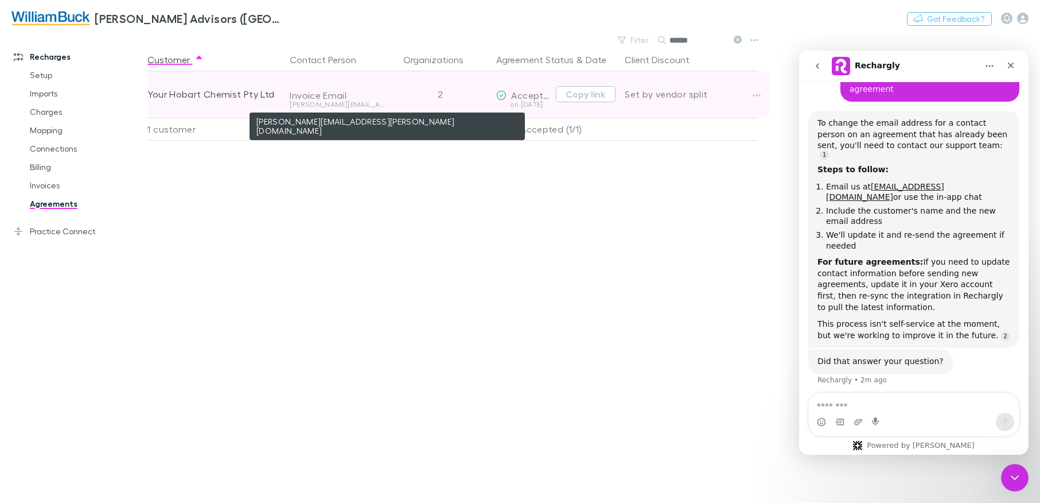 The height and width of the screenshot is (503, 1040). I want to click on li: We'll update it and re-send the agreement if needed, so click(119, 189).